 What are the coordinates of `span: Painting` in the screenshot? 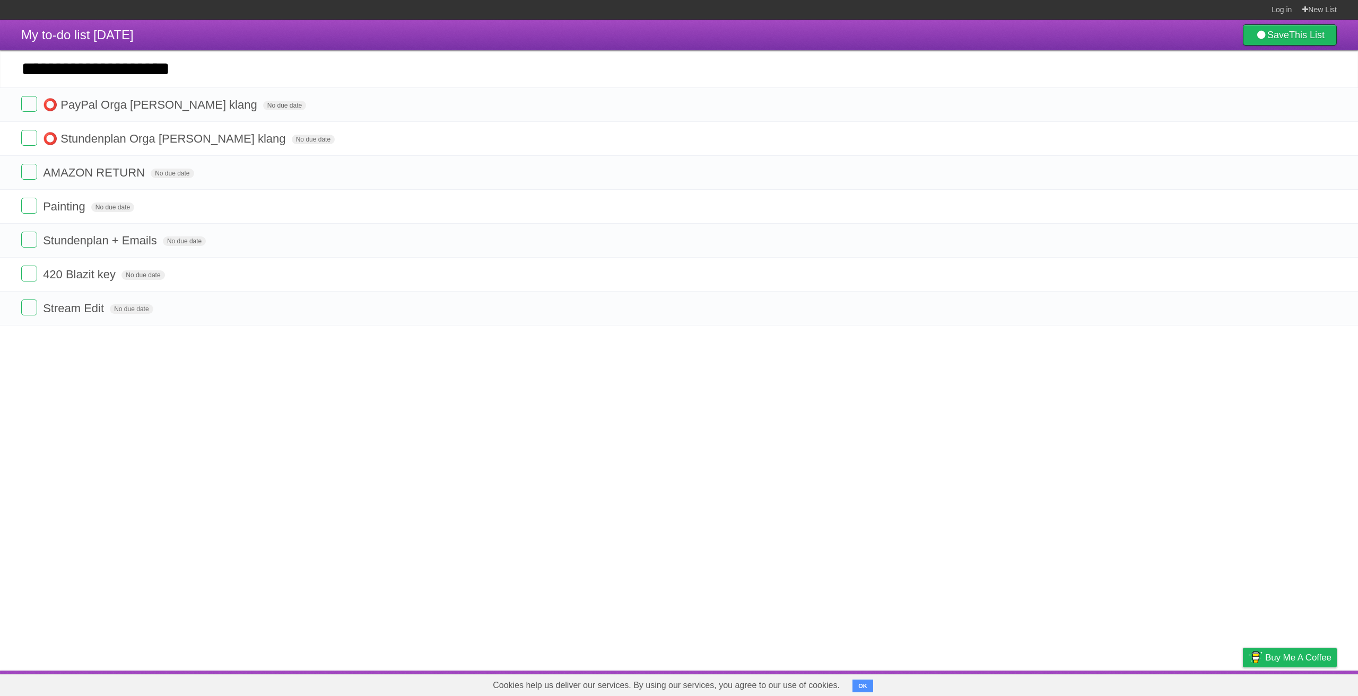 It's located at (65, 206).